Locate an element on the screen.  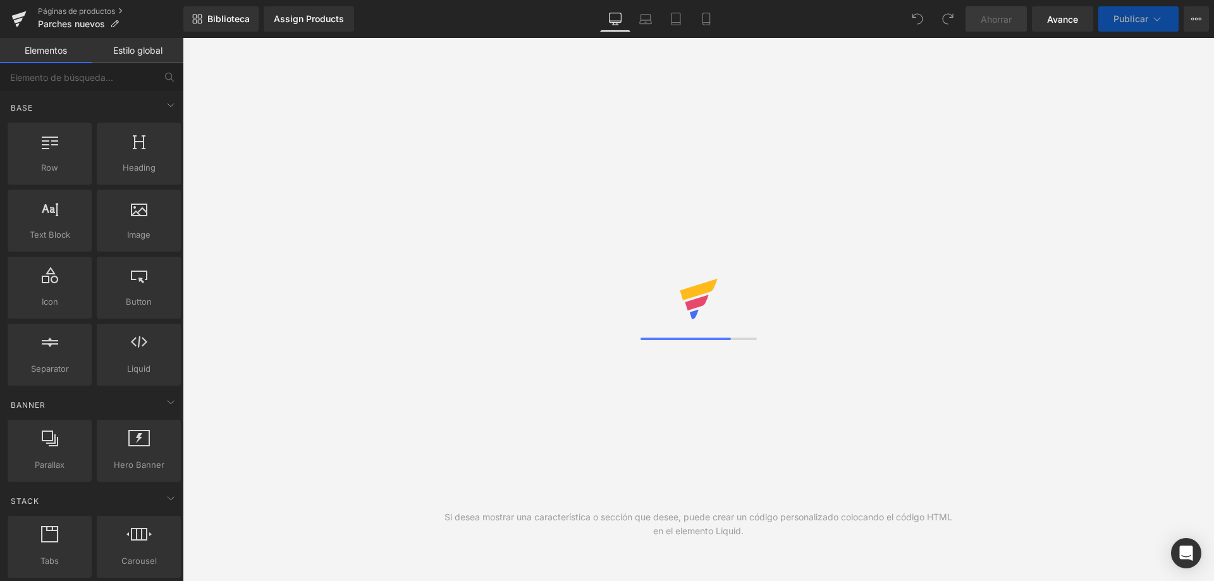
span: Image is located at coordinates (138, 235).